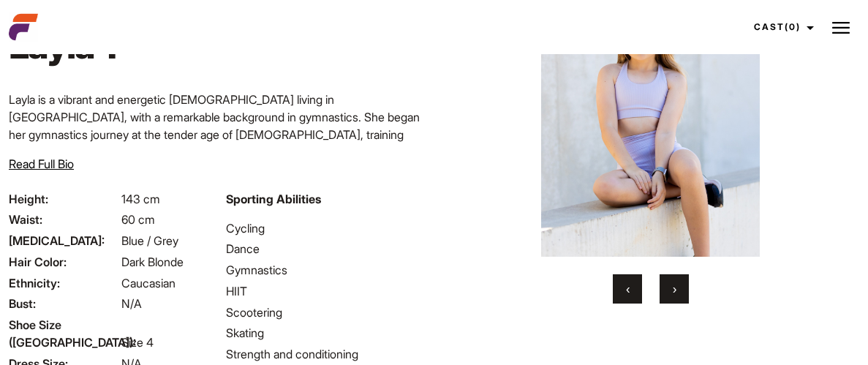 Image resolution: width=868 pixels, height=365 pixels. I want to click on span: Size 4, so click(137, 342).